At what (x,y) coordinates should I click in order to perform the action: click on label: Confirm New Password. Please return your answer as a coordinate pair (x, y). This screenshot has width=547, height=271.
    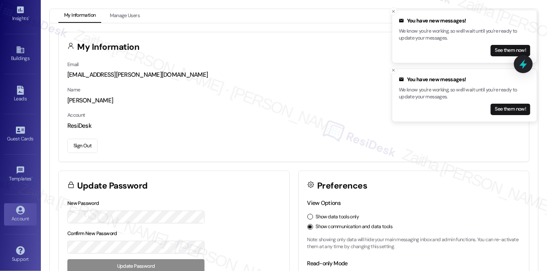
    Looking at the image, I should click on (92, 234).